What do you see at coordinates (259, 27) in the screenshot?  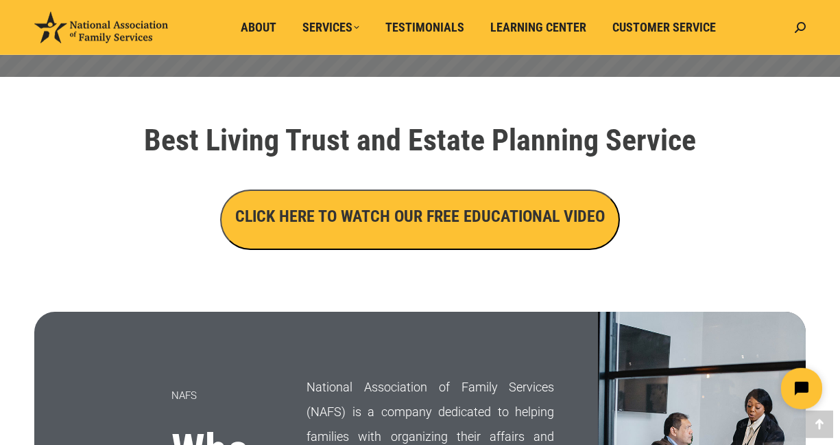 I see `span: About` at bounding box center [259, 27].